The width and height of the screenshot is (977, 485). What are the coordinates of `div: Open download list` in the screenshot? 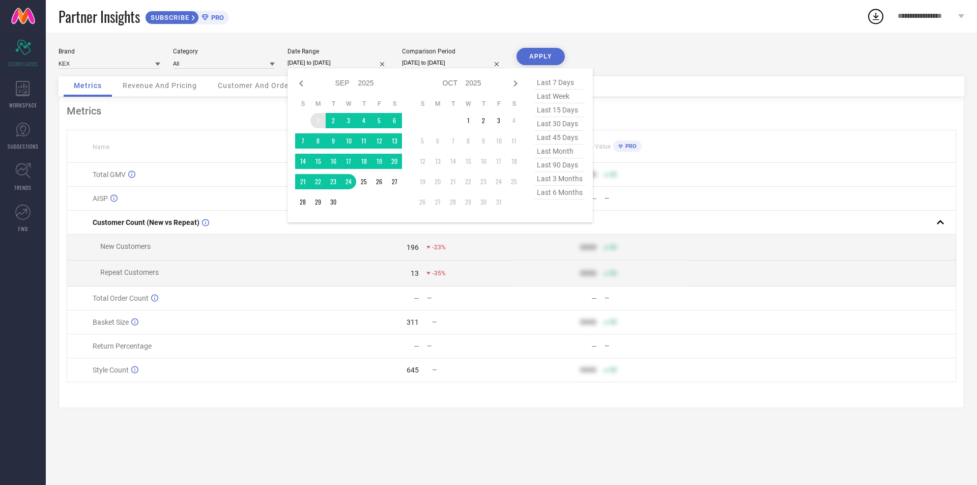 It's located at (876, 16).